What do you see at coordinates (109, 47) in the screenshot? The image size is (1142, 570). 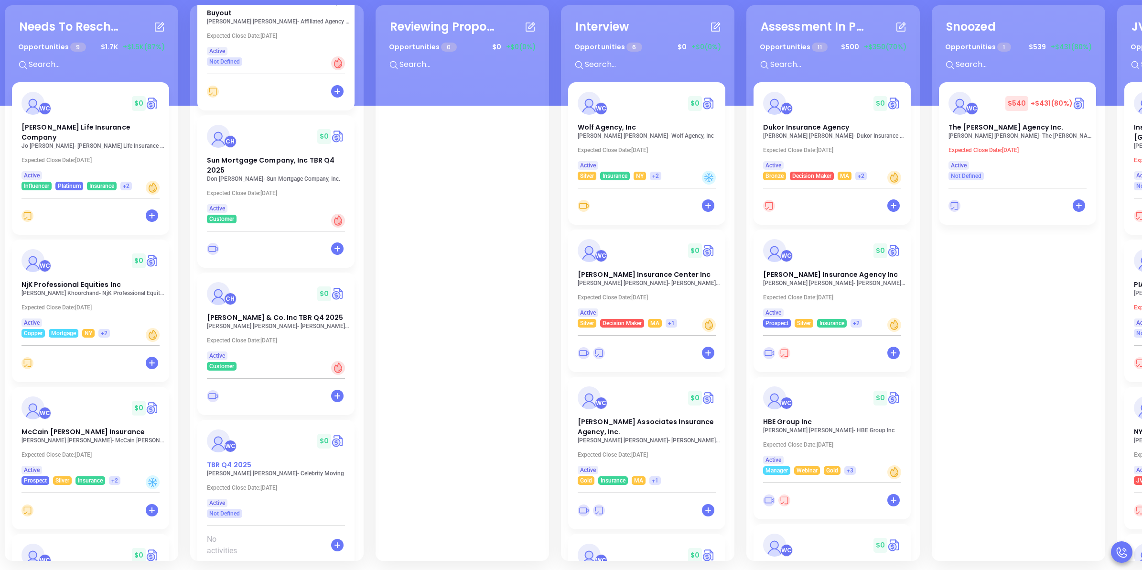 I see `span: $ 1.7K` at bounding box center [109, 47].